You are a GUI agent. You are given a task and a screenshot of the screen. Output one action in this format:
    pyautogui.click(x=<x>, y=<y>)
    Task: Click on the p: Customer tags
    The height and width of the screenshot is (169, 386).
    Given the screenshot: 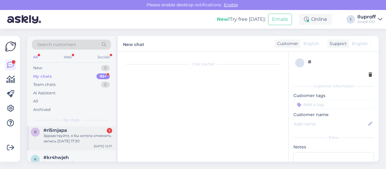 What is the action you would take?
    pyautogui.click(x=334, y=95)
    